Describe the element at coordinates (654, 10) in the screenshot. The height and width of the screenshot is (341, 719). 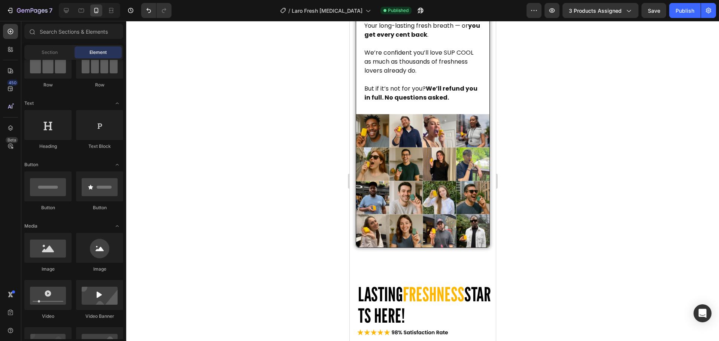
I see `span: Save` at that location.